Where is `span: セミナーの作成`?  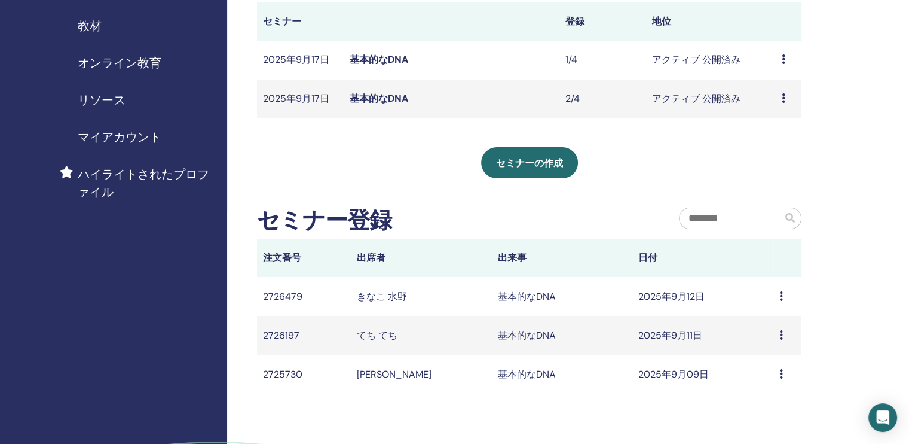
span: セミナーの作成 is located at coordinates (530, 163).